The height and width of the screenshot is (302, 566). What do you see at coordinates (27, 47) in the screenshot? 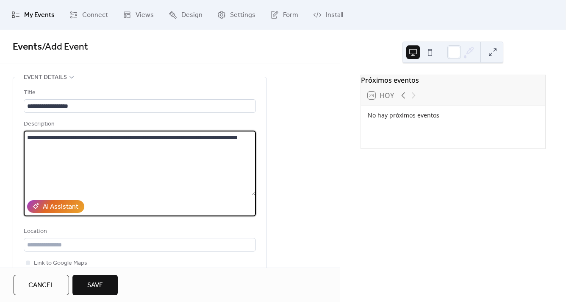
I see `a: Events` at bounding box center [27, 47].